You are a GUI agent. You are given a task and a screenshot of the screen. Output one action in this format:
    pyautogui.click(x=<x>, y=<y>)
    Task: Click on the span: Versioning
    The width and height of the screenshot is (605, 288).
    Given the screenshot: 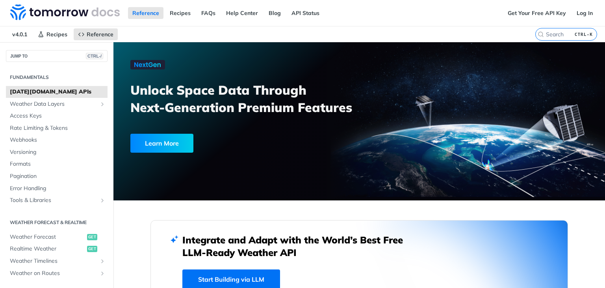 What is the action you would take?
    pyautogui.click(x=58, y=152)
    